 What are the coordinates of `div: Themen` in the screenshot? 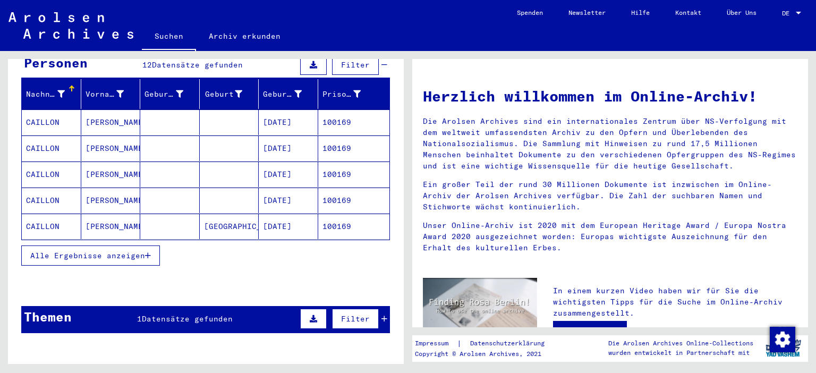 It's located at (48, 317).